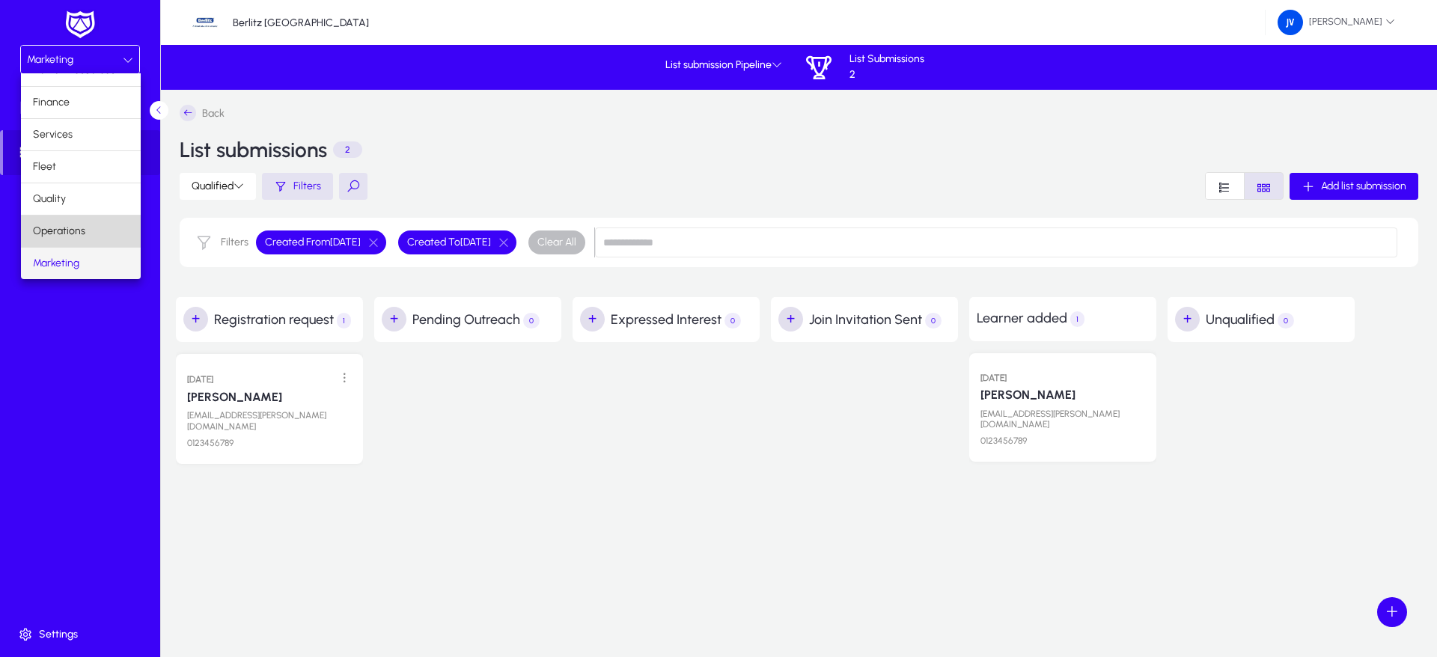 The height and width of the screenshot is (657, 1437). Describe the element at coordinates (56, 263) in the screenshot. I see `span: Marketing` at that location.